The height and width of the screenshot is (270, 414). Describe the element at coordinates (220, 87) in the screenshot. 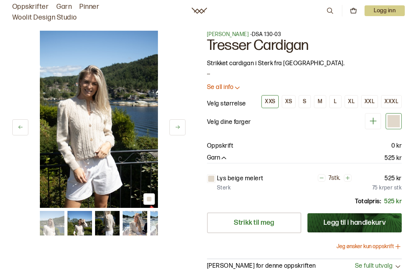

I see `p: Se all info` at that location.